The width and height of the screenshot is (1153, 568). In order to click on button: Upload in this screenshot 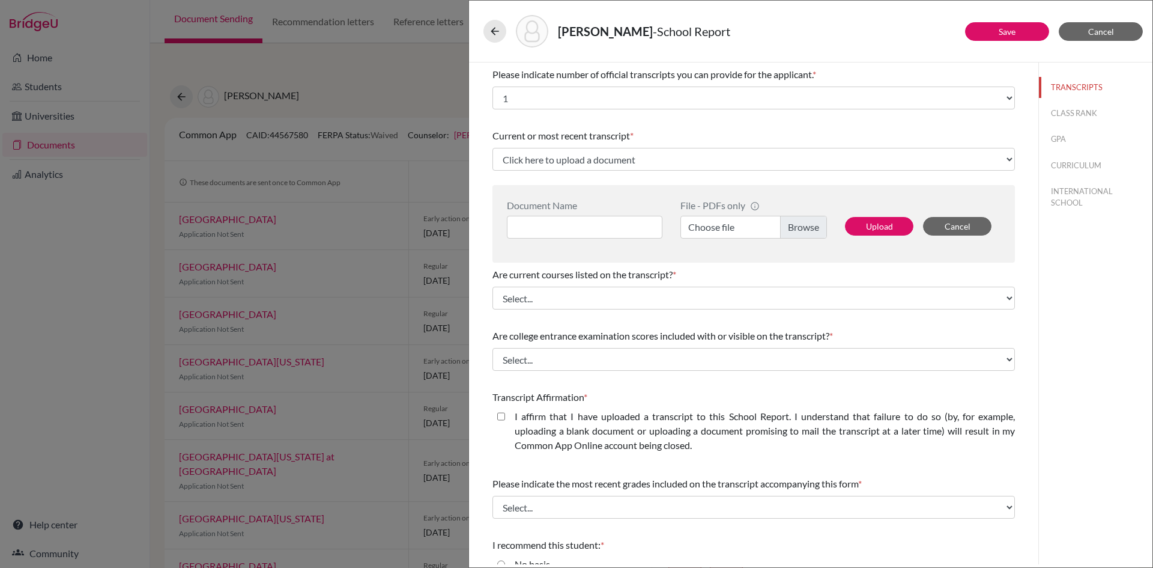, I will do `click(879, 226)`.